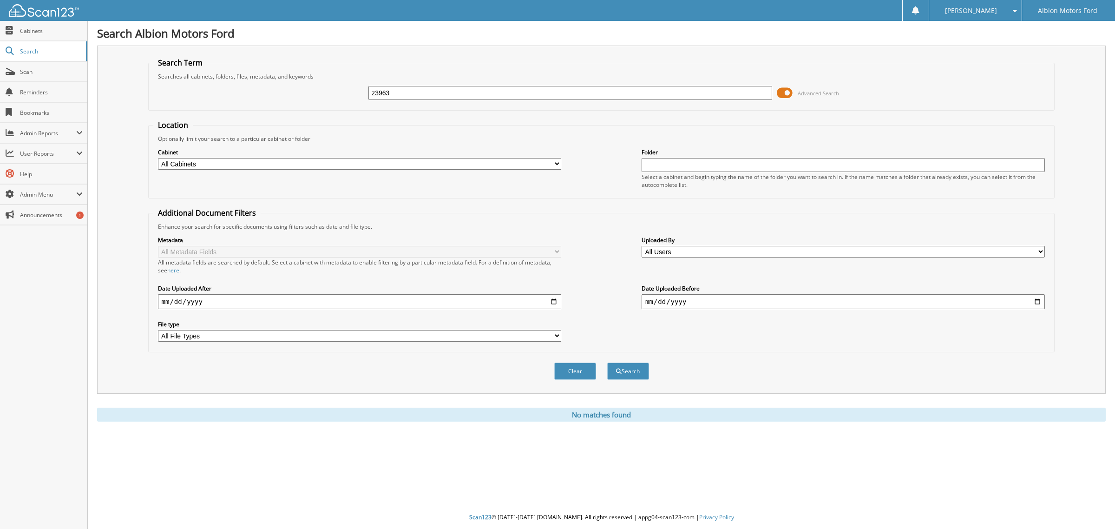  Describe the element at coordinates (628, 371) in the screenshot. I see `button: Search` at that location.